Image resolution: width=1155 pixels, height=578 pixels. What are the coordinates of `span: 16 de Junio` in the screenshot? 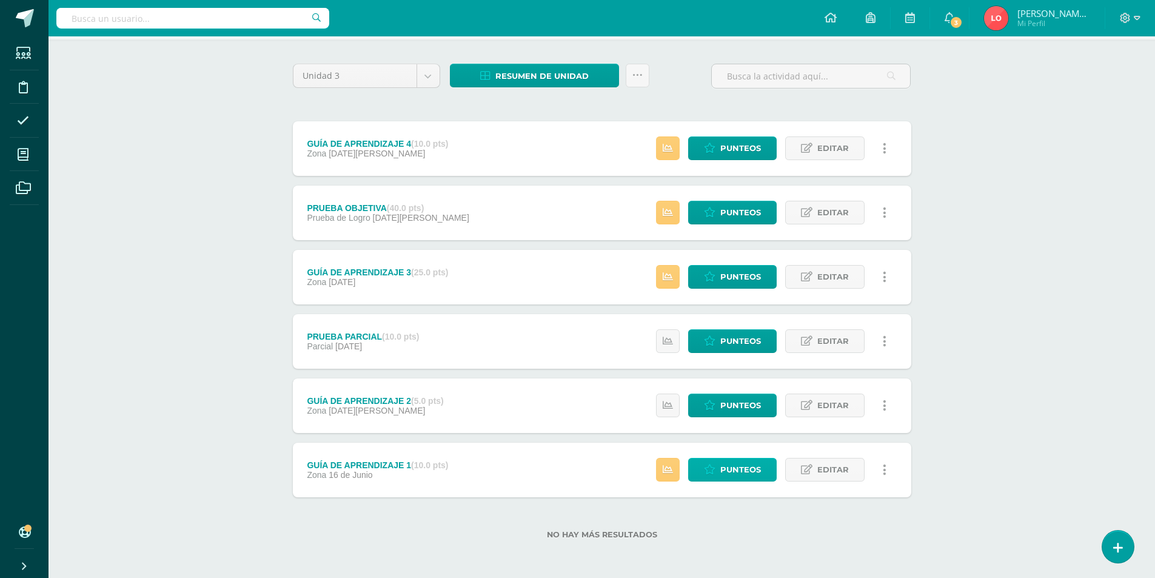 It's located at (350, 475).